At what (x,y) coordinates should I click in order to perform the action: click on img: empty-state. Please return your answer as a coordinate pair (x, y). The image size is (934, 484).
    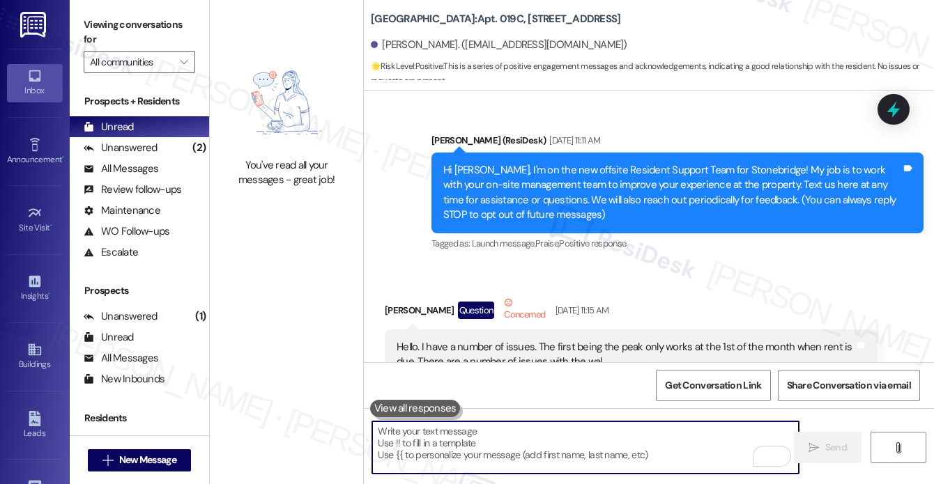
    Looking at the image, I should click on (286, 102).